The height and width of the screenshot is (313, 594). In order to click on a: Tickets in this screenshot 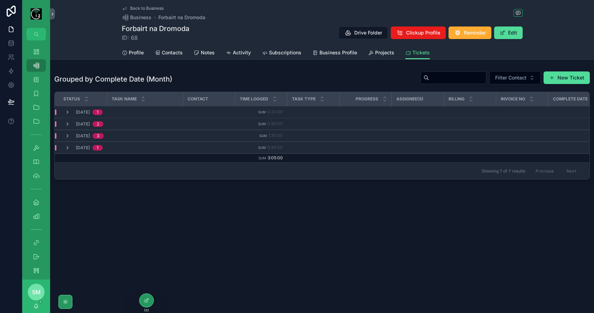, I will do `click(418, 53)`.